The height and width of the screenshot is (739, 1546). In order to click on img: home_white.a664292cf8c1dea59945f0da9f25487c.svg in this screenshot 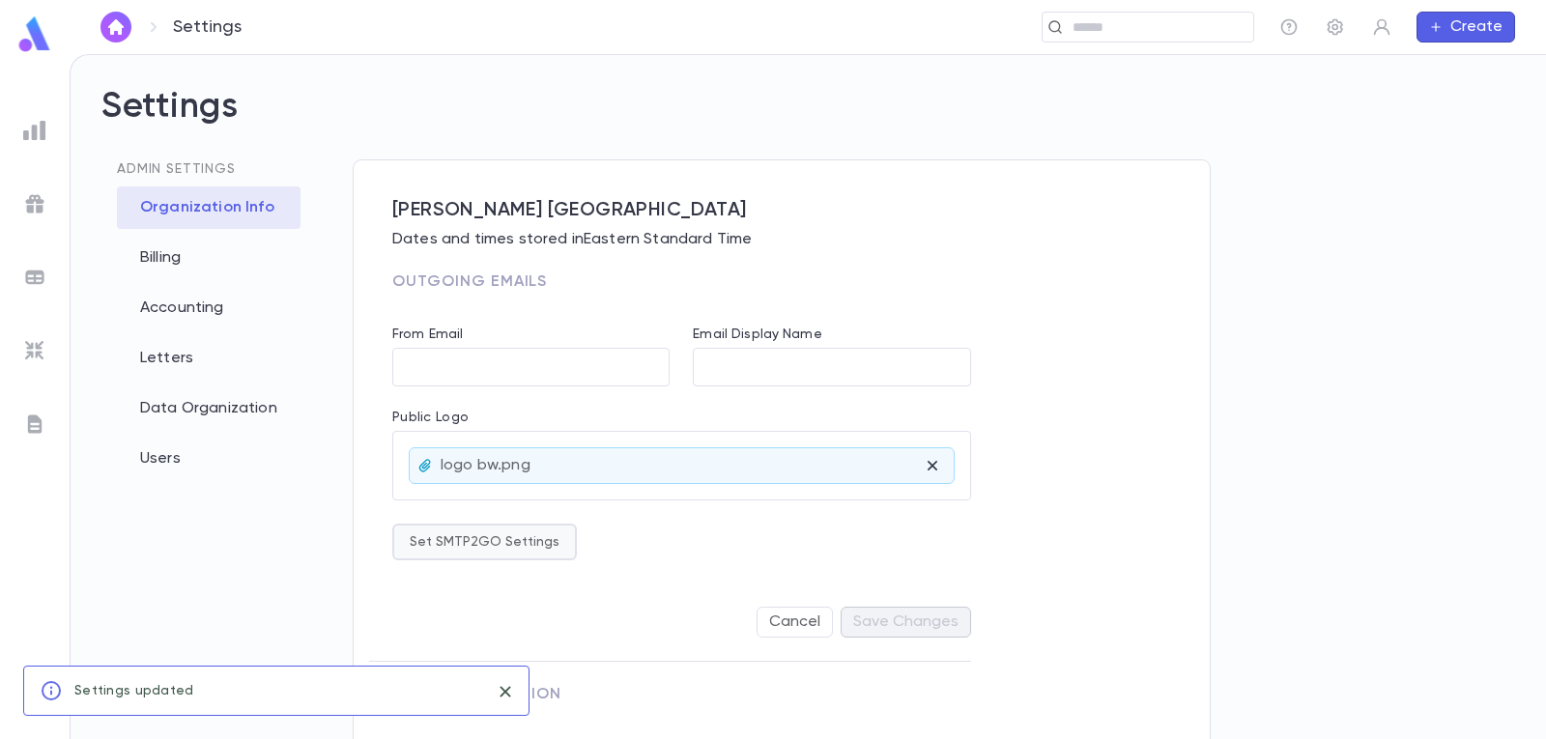, I will do `click(116, 27)`.